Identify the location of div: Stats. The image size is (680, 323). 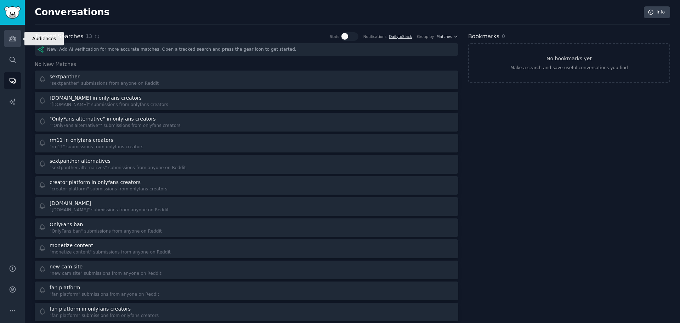
(334, 36).